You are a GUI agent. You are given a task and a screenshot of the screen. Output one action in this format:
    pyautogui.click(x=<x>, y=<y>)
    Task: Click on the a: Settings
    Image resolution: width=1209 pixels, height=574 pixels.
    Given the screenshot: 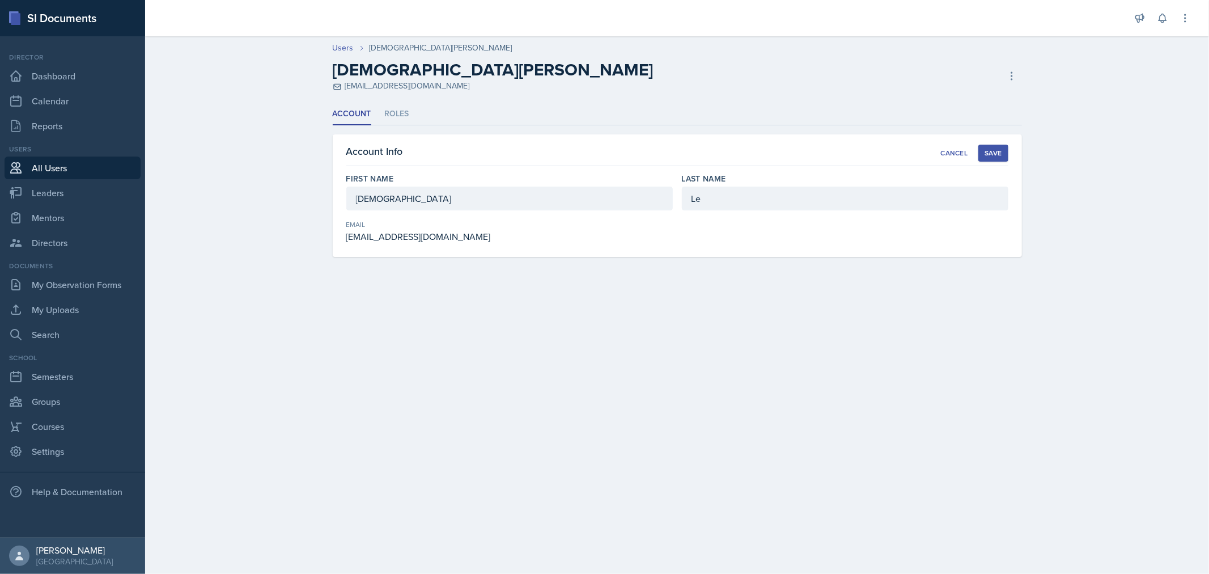 What is the action you would take?
    pyautogui.click(x=73, y=451)
    